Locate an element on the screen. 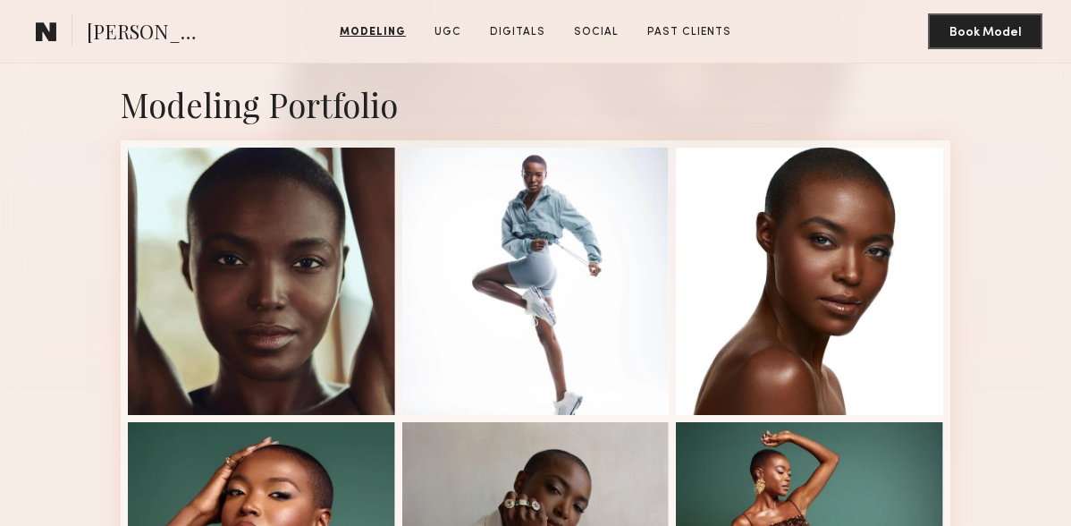 The image size is (1071, 526). button: Book Model is located at coordinates (985, 31).